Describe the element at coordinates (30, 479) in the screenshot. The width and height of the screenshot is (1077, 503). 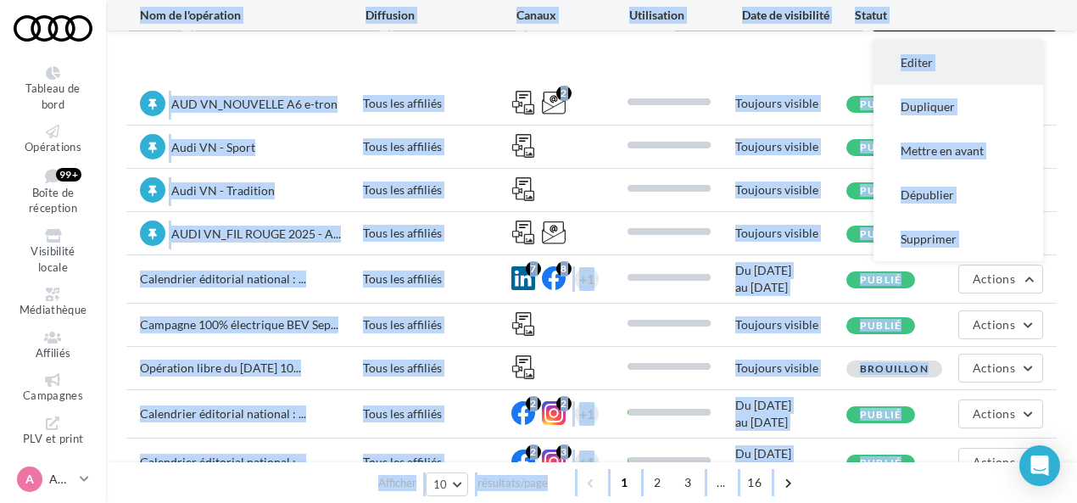
I see `span: A` at that location.